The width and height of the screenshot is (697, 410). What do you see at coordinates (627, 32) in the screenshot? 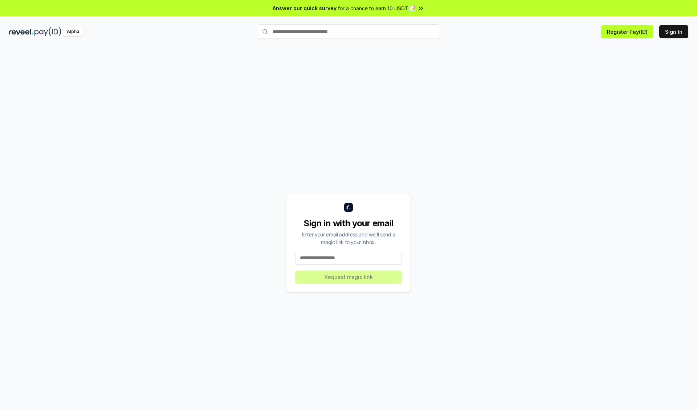
I see `button: Register Pay(ID)` at bounding box center [627, 32].